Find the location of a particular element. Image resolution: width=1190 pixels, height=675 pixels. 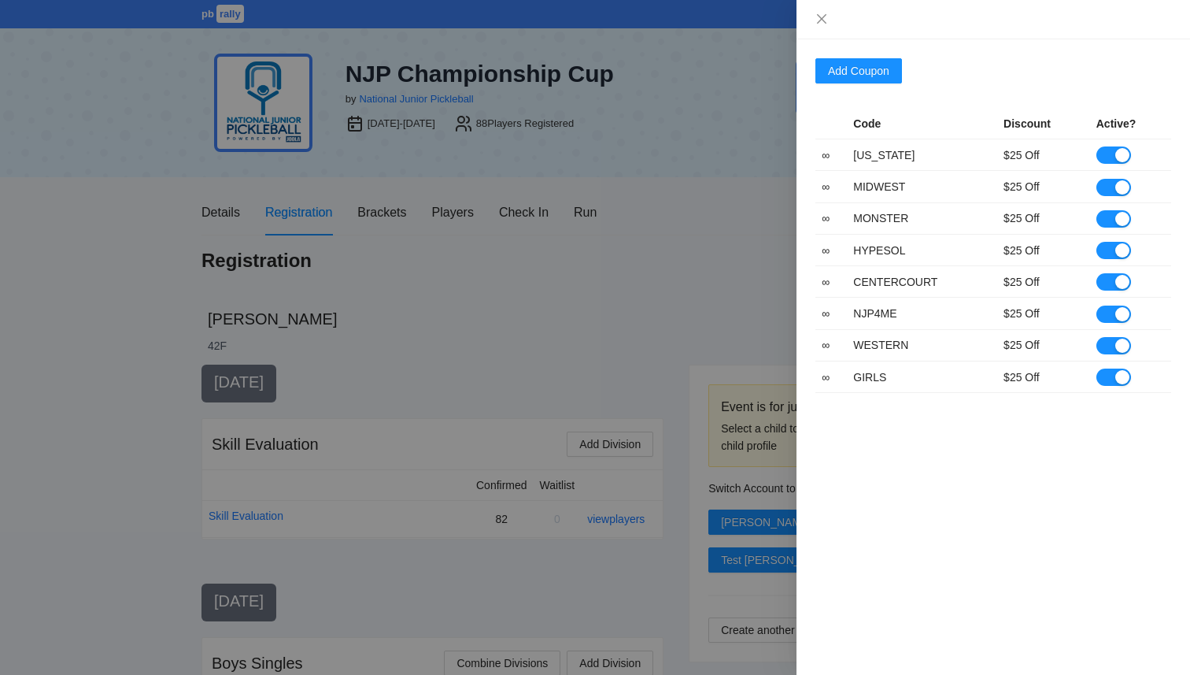

button: Add Coupon is located at coordinates (859, 71).